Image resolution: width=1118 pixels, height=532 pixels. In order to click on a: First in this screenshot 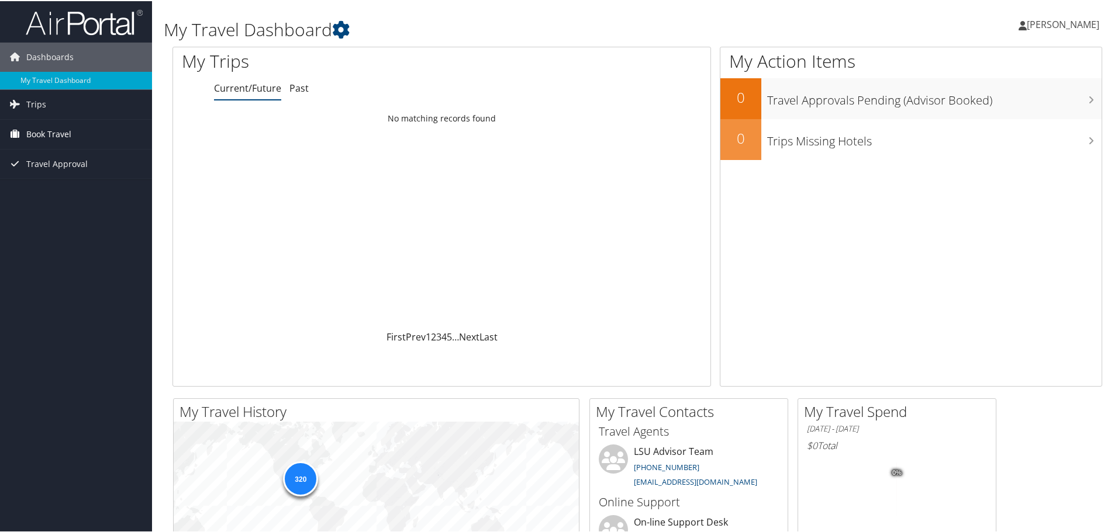, I will do `click(396, 336)`.